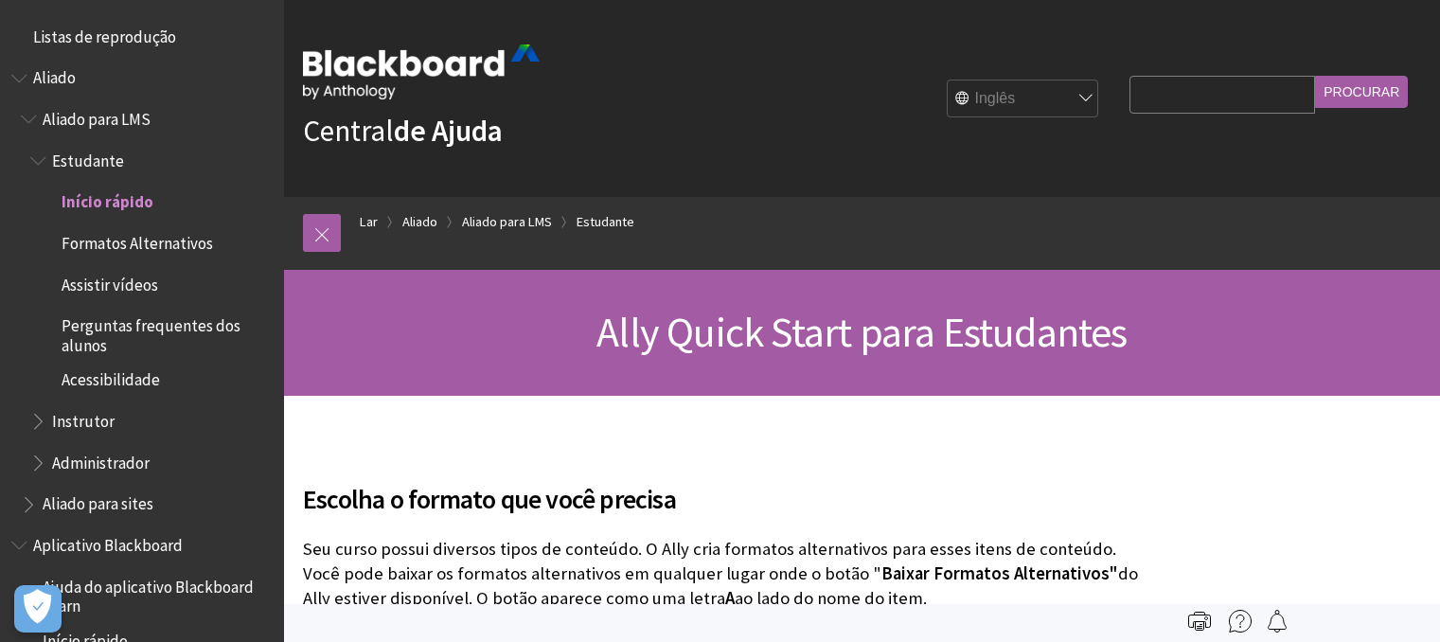  Describe the element at coordinates (100, 463) in the screenshot. I see `font: Administrador` at that location.